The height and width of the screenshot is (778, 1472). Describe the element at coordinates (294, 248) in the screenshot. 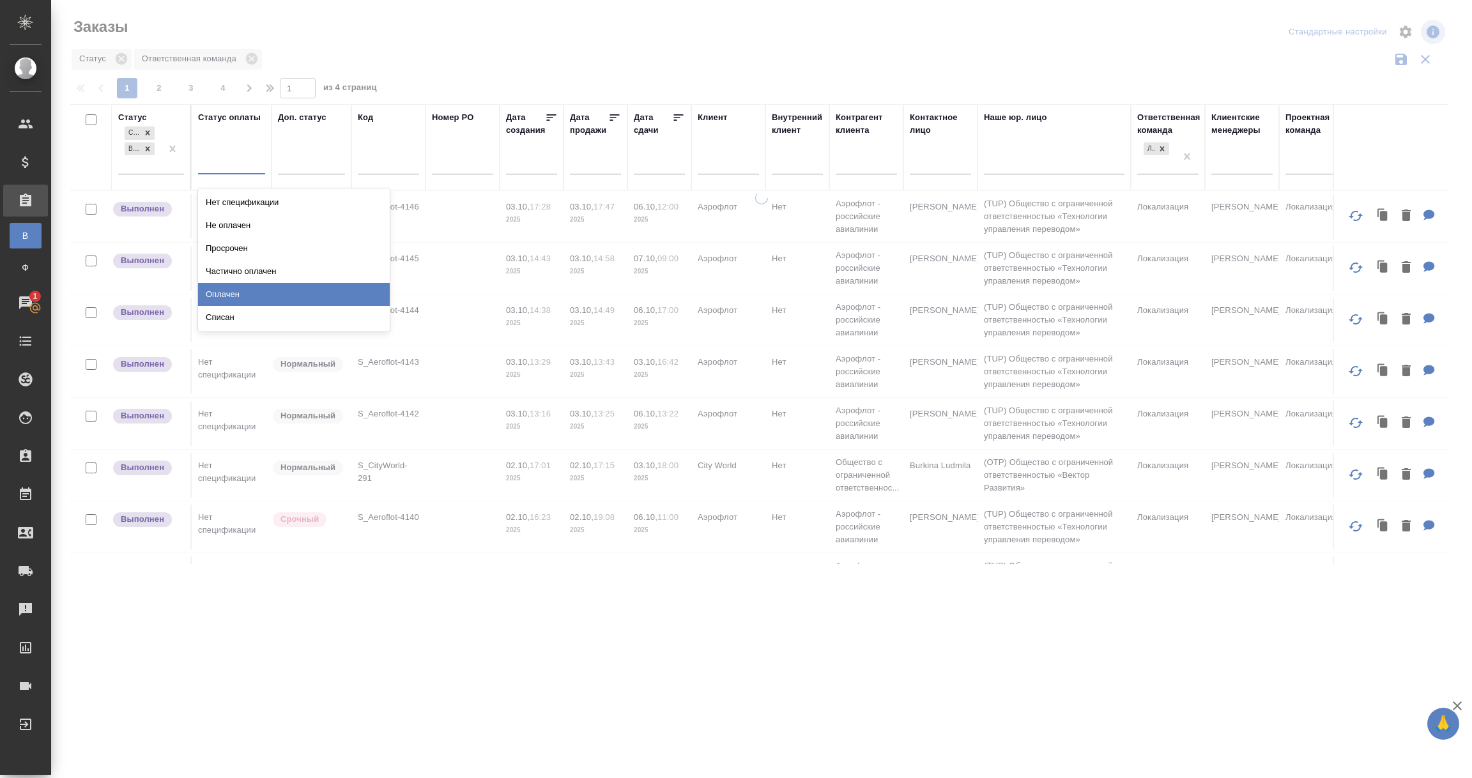

I see `div: Просрочен` at that location.